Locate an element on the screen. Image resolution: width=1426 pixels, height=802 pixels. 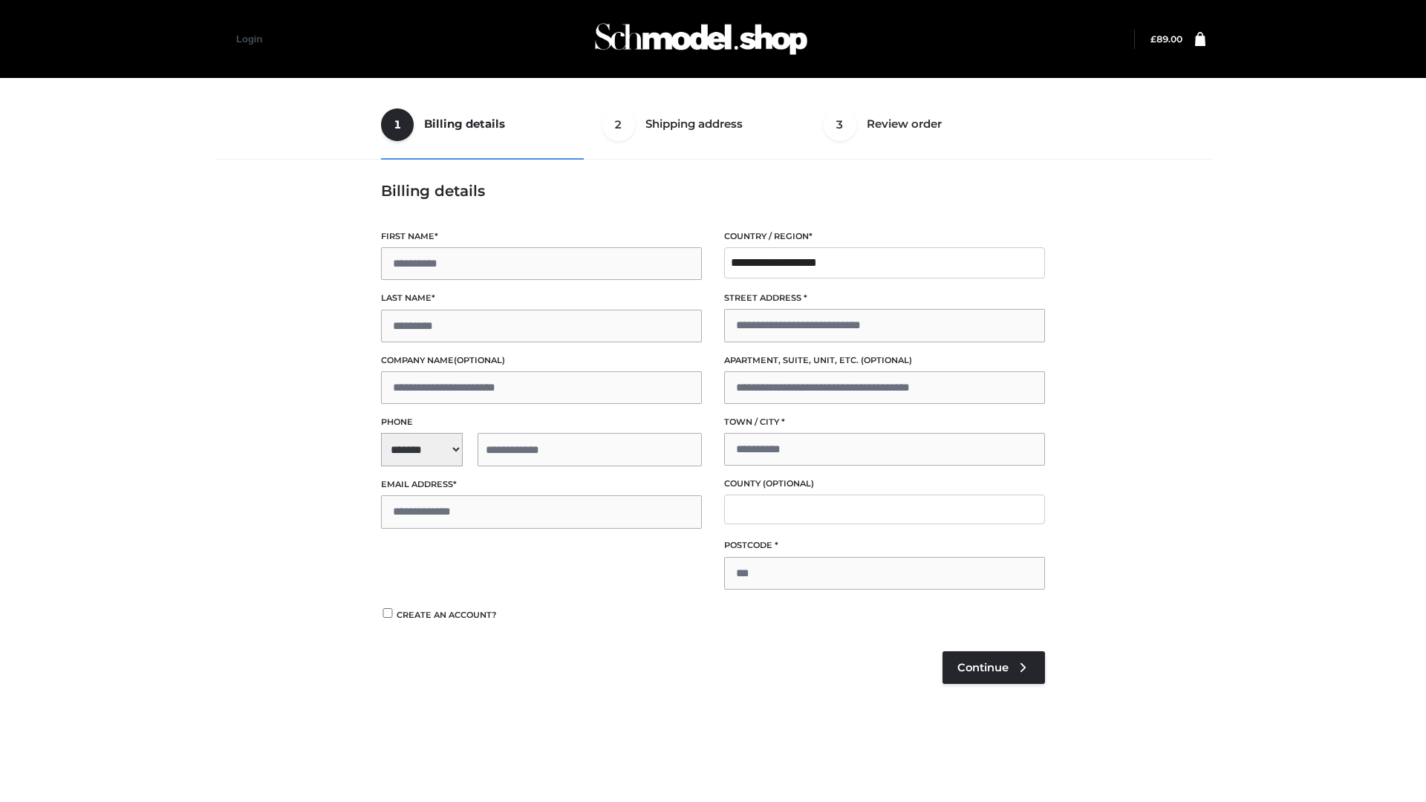
span: Create an account? is located at coordinates (446, 615).